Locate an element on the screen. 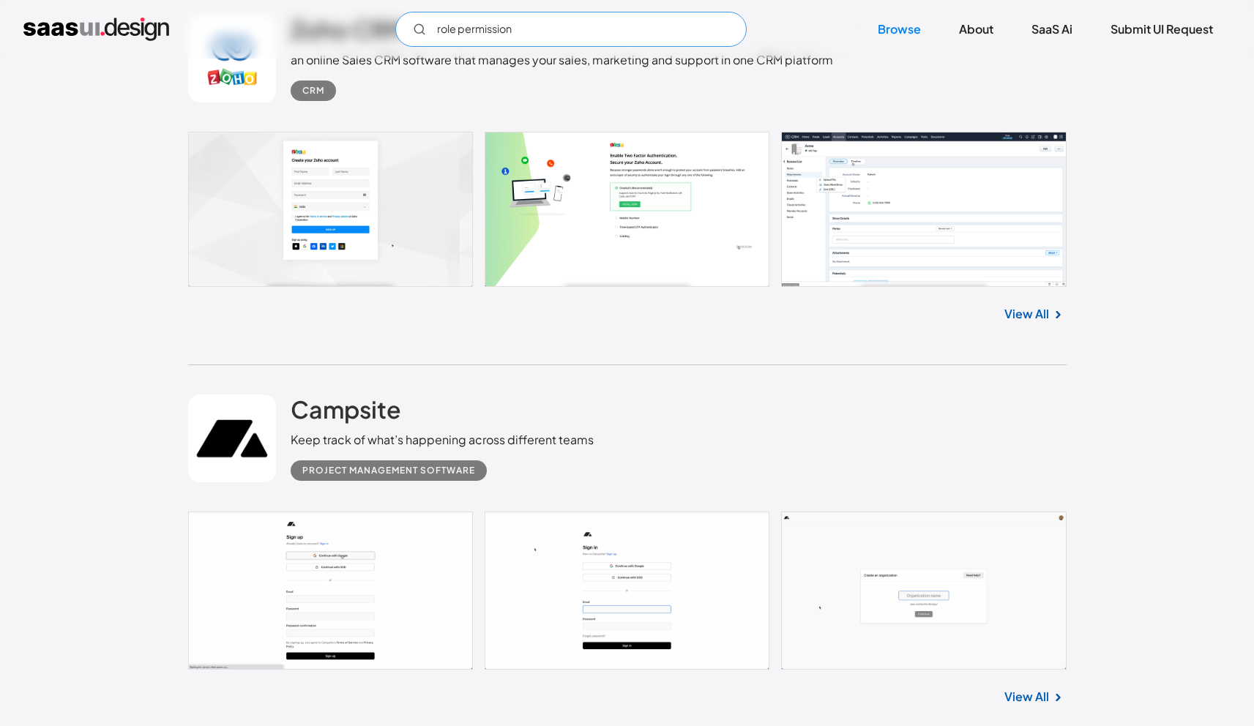 The image size is (1254, 726). a: Browse is located at coordinates (899, 29).